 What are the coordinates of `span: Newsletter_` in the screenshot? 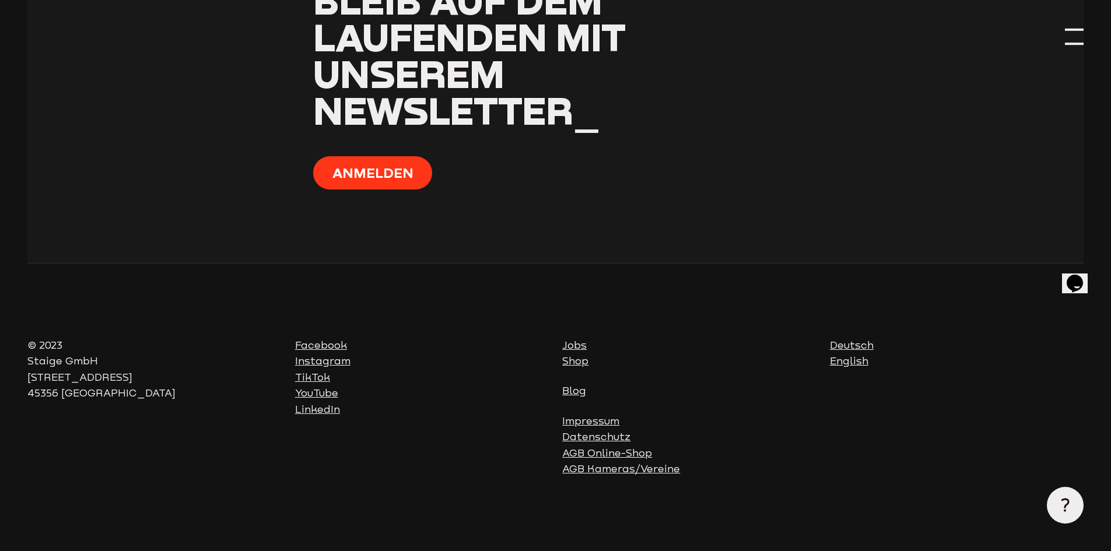 It's located at (457, 110).